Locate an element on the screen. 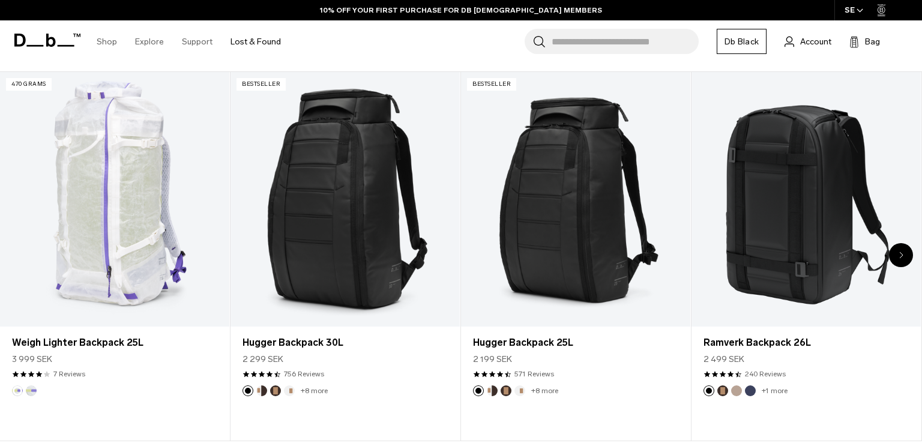 Image resolution: width=922 pixels, height=446 pixels. span: 3 999 SEK is located at coordinates (32, 359).